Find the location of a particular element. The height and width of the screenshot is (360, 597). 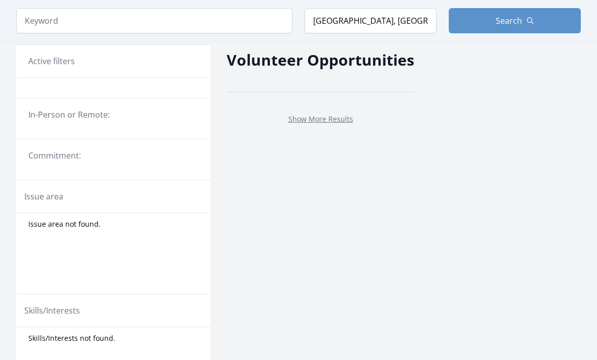

input: Keyword is located at coordinates (154, 21).